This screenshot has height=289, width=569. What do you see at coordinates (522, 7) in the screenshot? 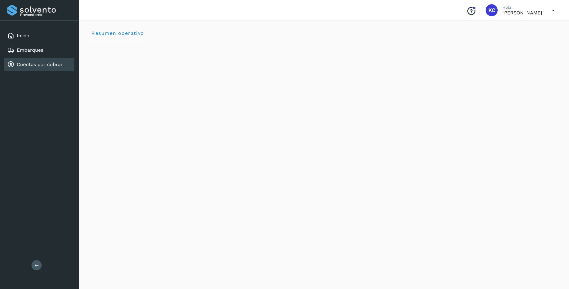
I see `p: Hola,` at bounding box center [522, 7].